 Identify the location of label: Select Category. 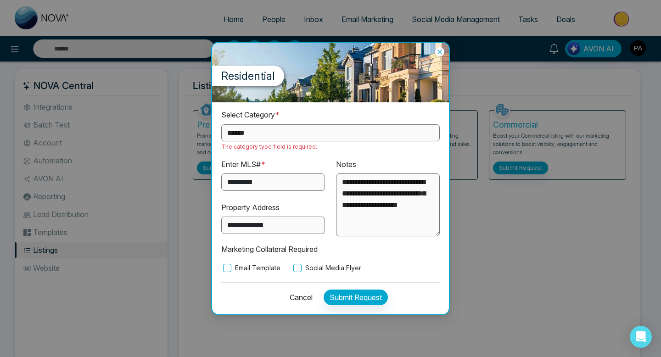
(251, 115).